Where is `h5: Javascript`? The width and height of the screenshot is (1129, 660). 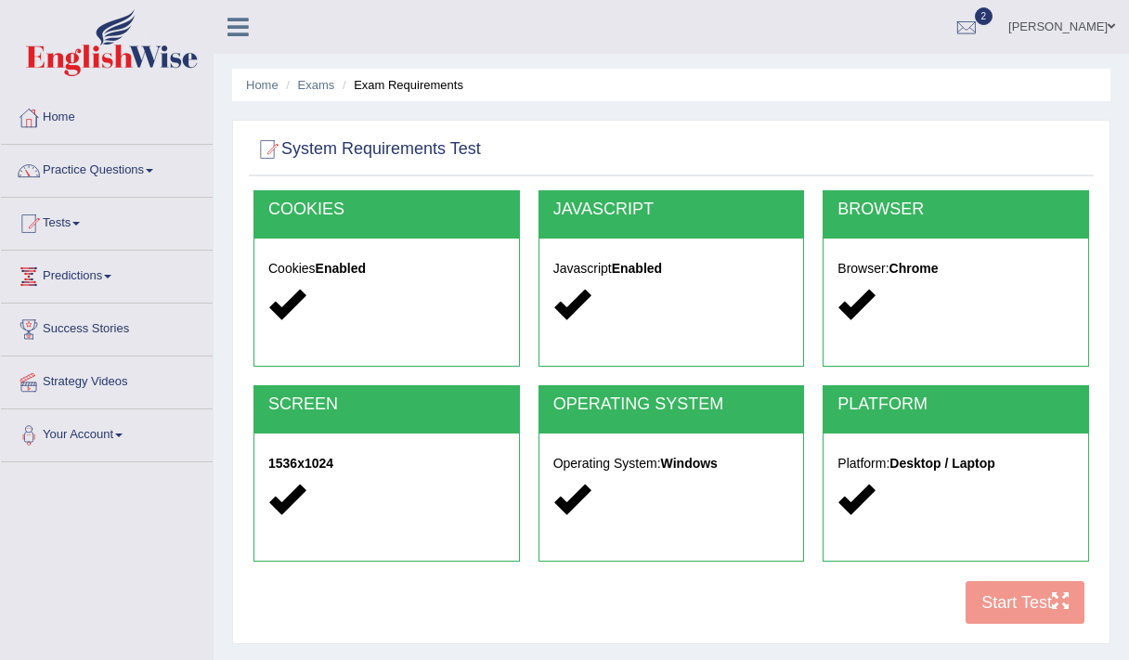 h5: Javascript is located at coordinates (671, 268).